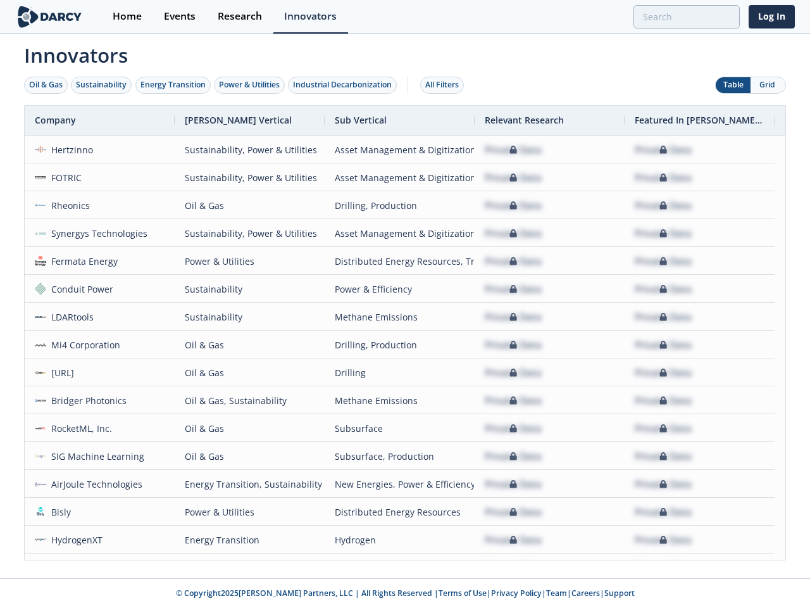  Describe the element at coordinates (41, 261) in the screenshot. I see `img: ab94f130-a564-4f0d-9417-6d1bd293bf16` at that location.